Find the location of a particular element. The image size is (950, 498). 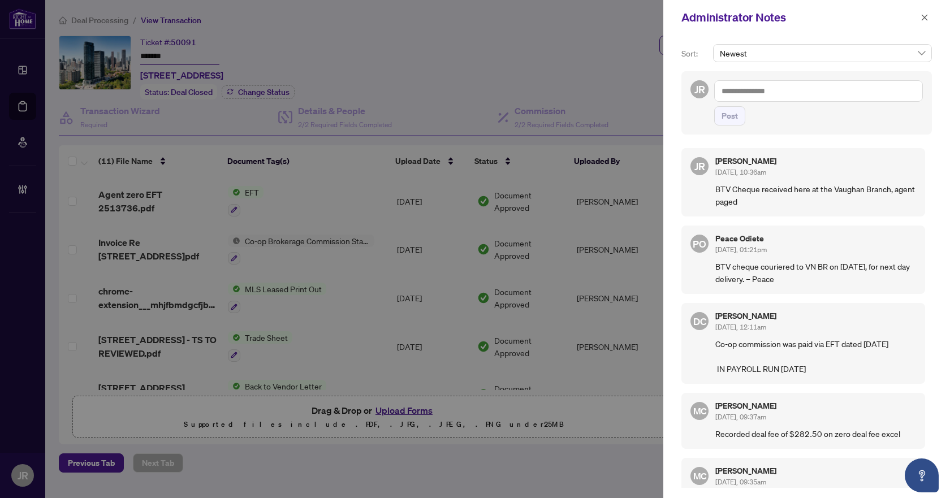

span: DC is located at coordinates (699, 321).